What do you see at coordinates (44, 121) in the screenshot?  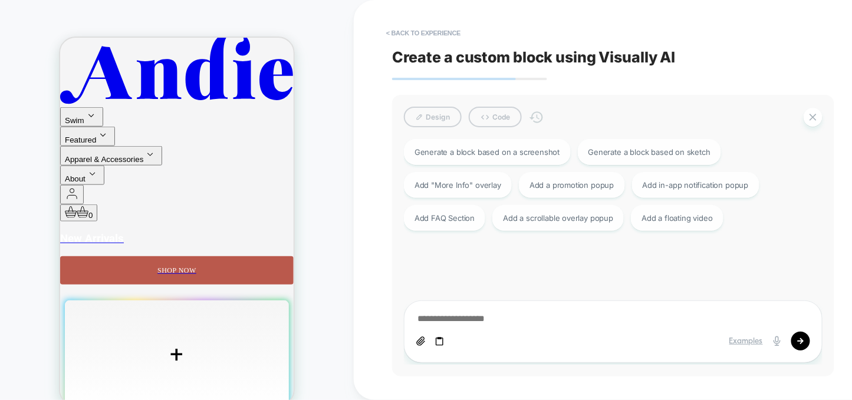 I see `span: Apparel & Accessories` at bounding box center [44, 121].